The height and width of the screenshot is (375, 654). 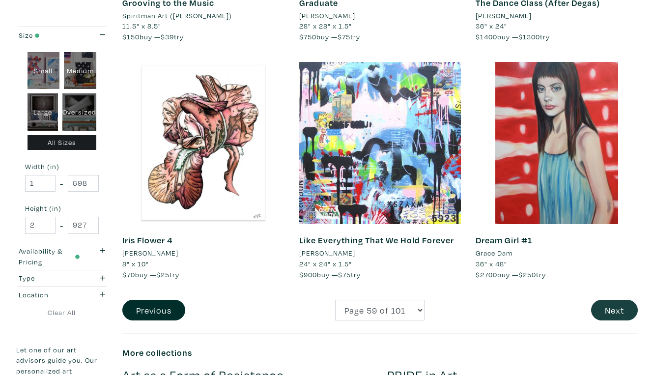 What do you see at coordinates (163, 274) in the screenshot?
I see `span: $25` at bounding box center [163, 274].